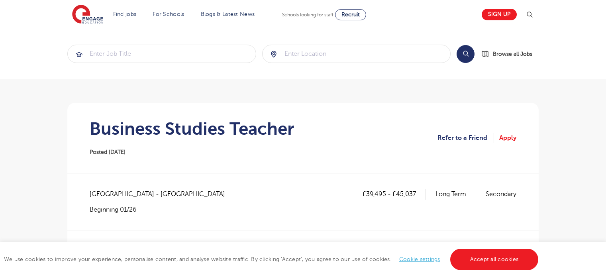 The image size is (606, 277). Describe the element at coordinates (494, 259) in the screenshot. I see `a: Accept all cookies` at that location.